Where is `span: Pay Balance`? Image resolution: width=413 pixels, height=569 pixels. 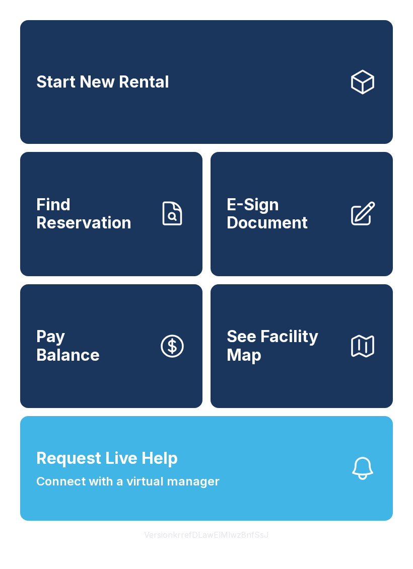 span: Pay Balance is located at coordinates (68, 346).